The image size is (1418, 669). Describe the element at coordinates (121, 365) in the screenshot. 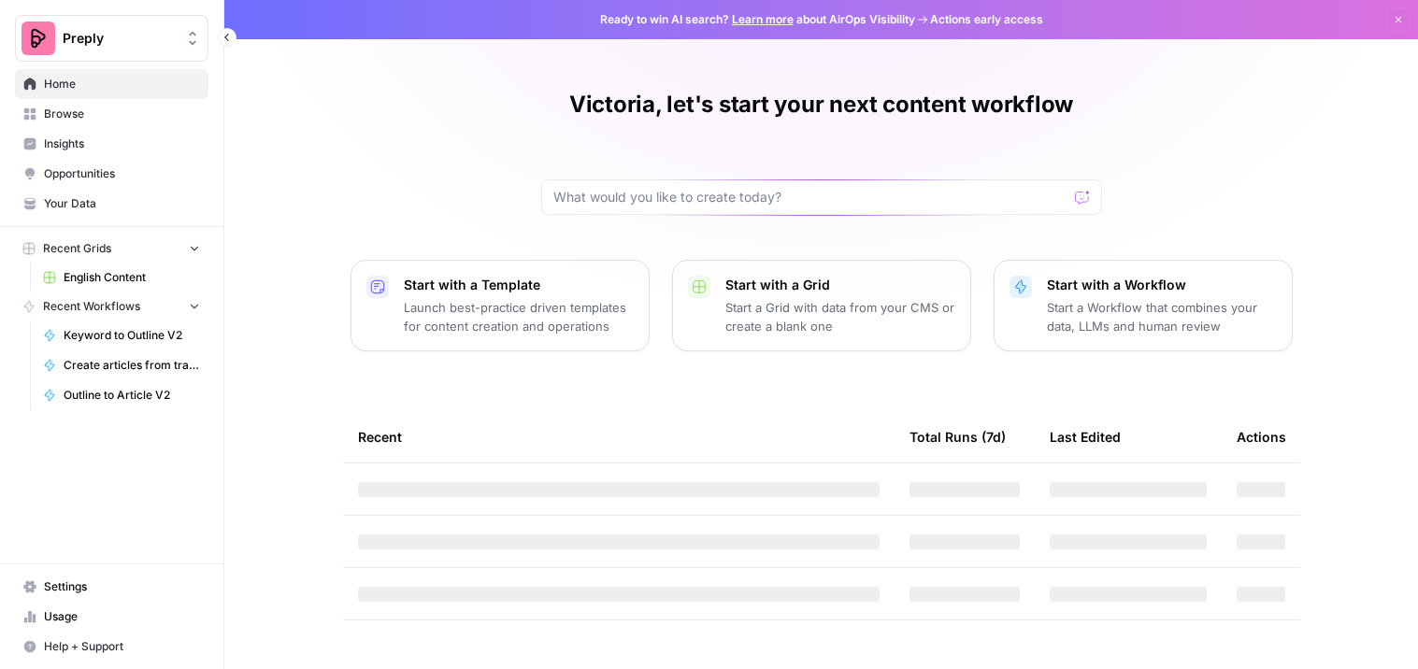

I see `a: Create articles from transcript` at that location.